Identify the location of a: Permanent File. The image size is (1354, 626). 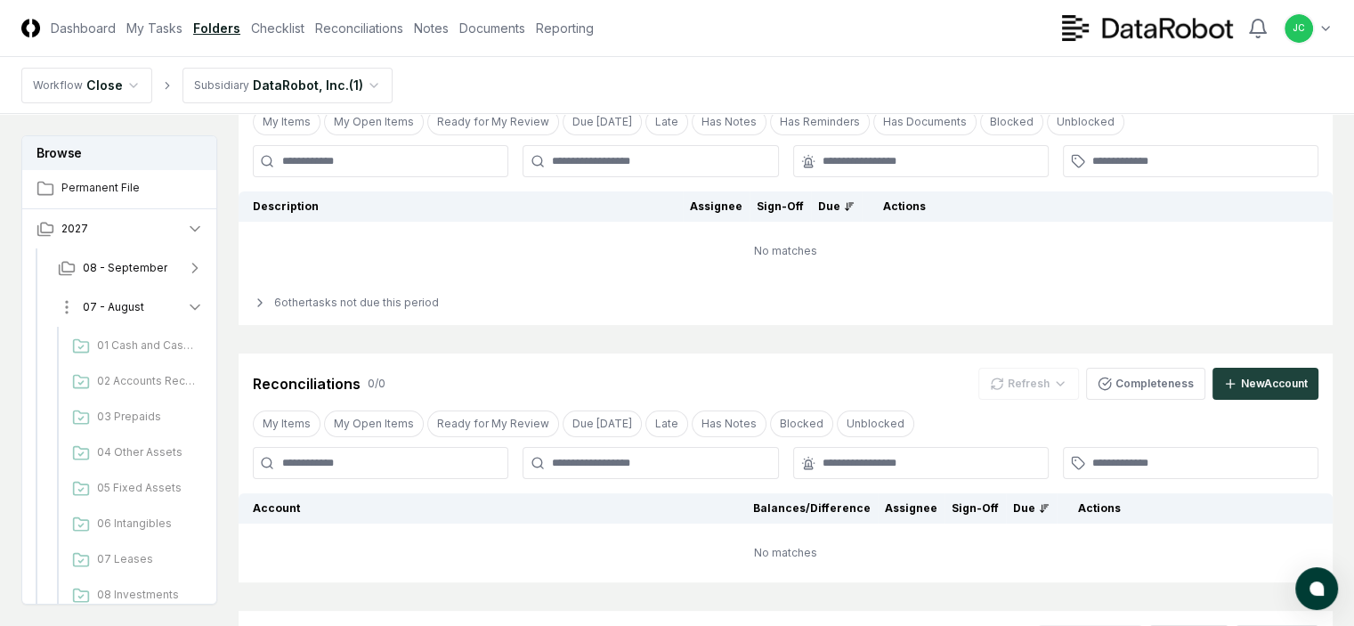
(120, 189).